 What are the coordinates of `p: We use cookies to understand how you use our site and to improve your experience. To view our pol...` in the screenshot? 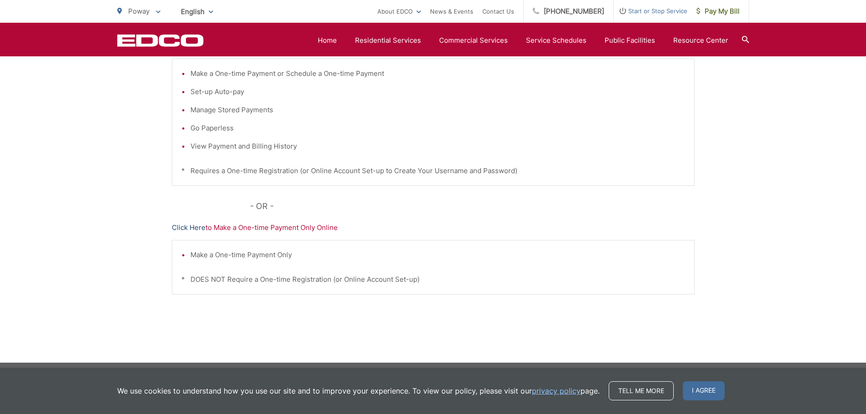 It's located at (358, 391).